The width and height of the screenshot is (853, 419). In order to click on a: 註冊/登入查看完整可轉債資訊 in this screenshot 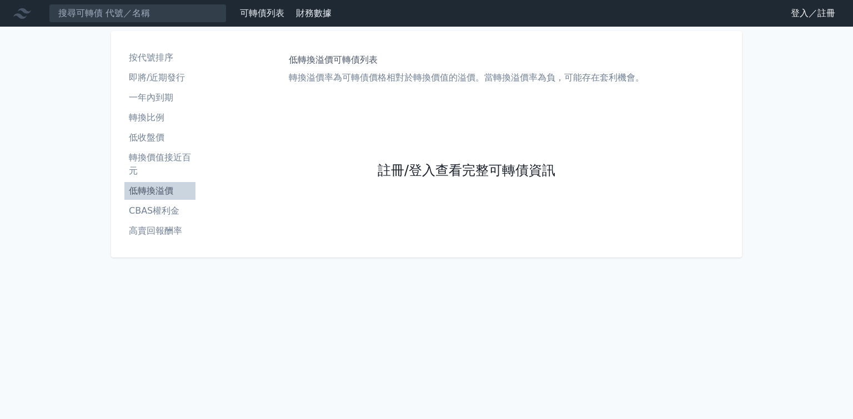, I will do `click(466, 171)`.